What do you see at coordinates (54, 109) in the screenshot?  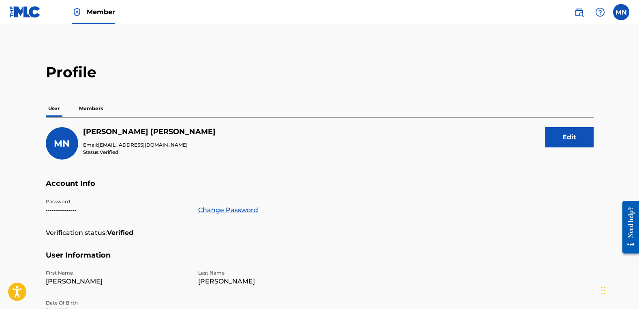 I see `p: User` at bounding box center [54, 109].